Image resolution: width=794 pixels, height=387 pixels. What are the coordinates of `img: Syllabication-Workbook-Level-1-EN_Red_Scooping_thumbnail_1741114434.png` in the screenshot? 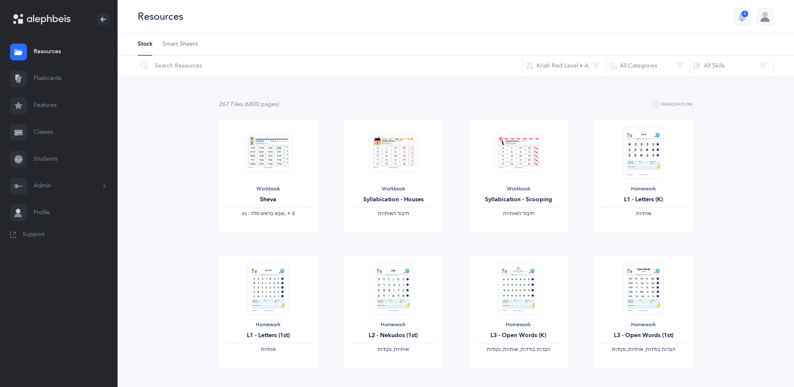 It's located at (518, 153).